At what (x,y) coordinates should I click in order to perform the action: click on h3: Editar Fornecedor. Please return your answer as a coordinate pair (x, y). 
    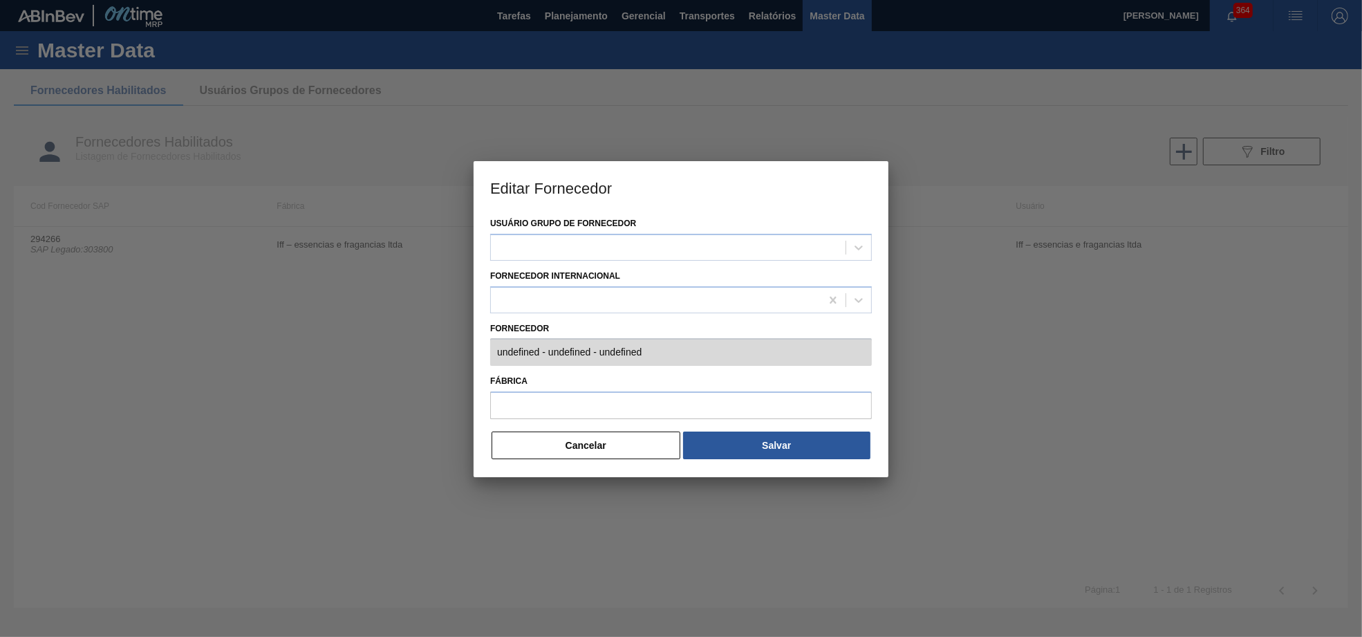
    Looking at the image, I should click on (681, 187).